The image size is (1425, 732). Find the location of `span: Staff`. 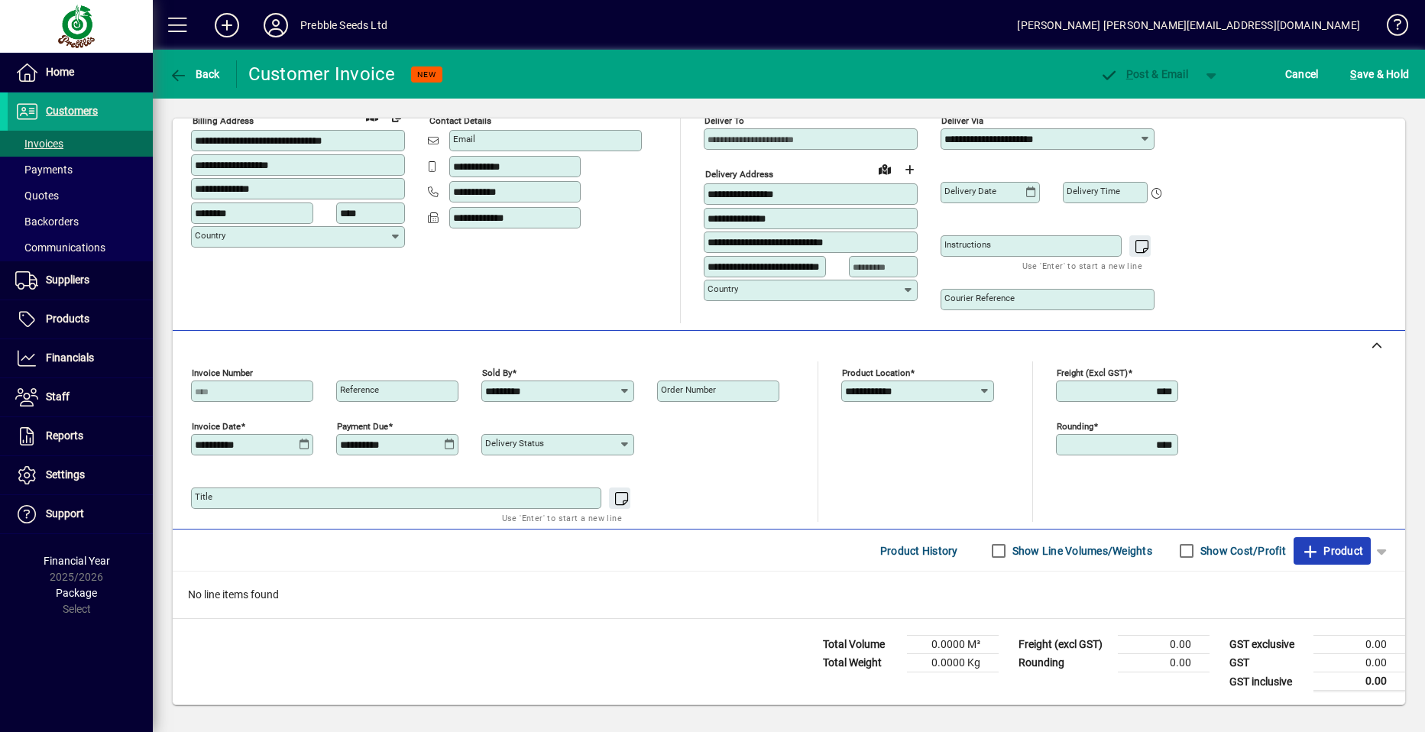

span: Staff is located at coordinates (57, 397).